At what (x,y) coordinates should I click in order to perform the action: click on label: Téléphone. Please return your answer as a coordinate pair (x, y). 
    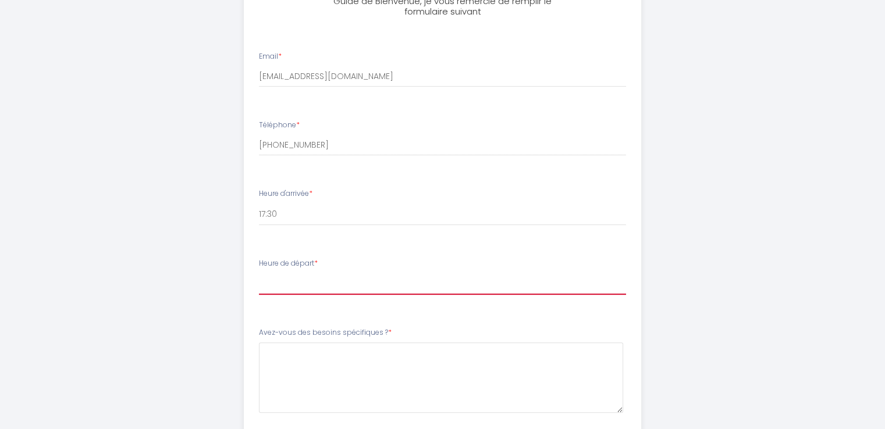
    Looking at the image, I should click on (279, 125).